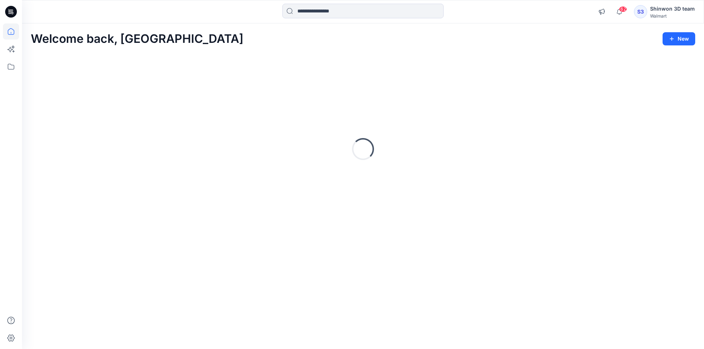  Describe the element at coordinates (623, 9) in the screenshot. I see `span: 62` at that location.